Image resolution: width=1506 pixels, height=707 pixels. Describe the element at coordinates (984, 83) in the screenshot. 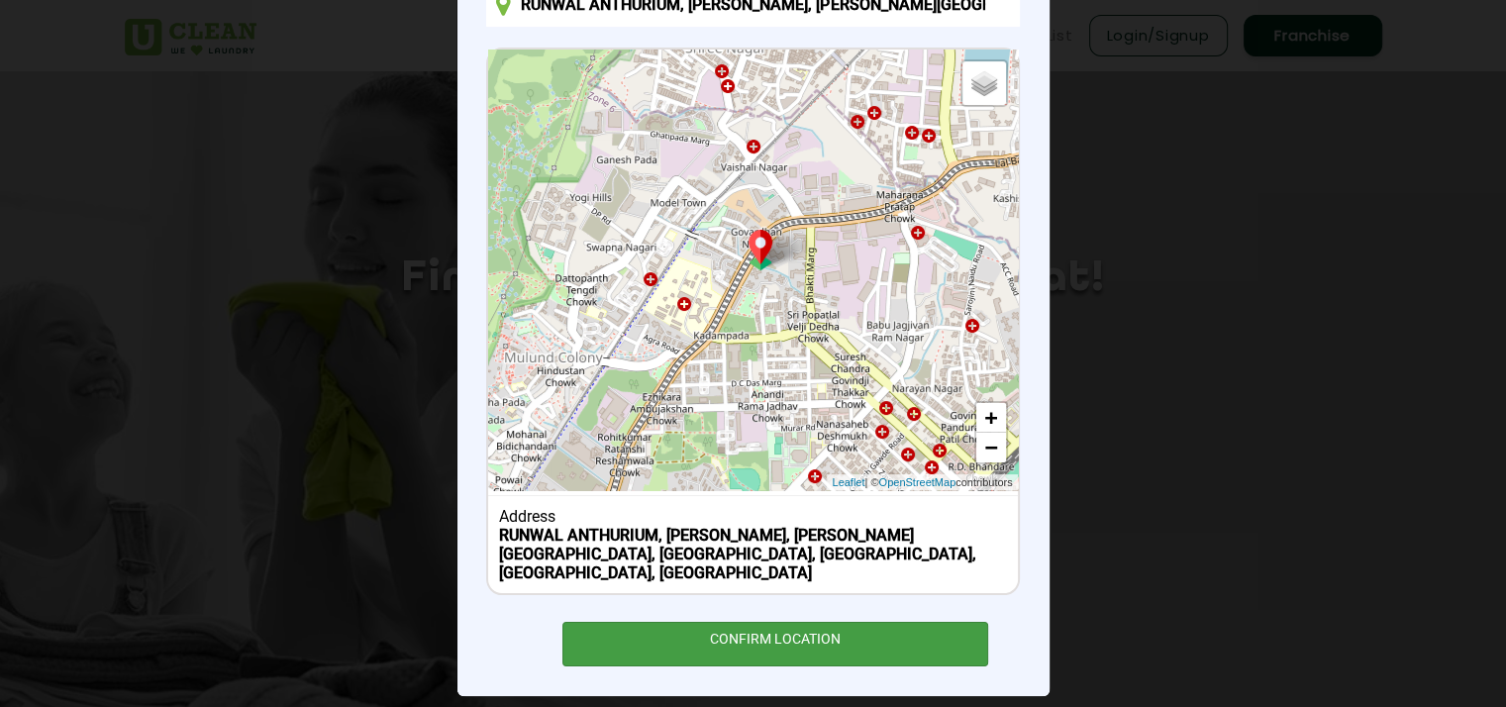

I see `a: Layers` at that location.